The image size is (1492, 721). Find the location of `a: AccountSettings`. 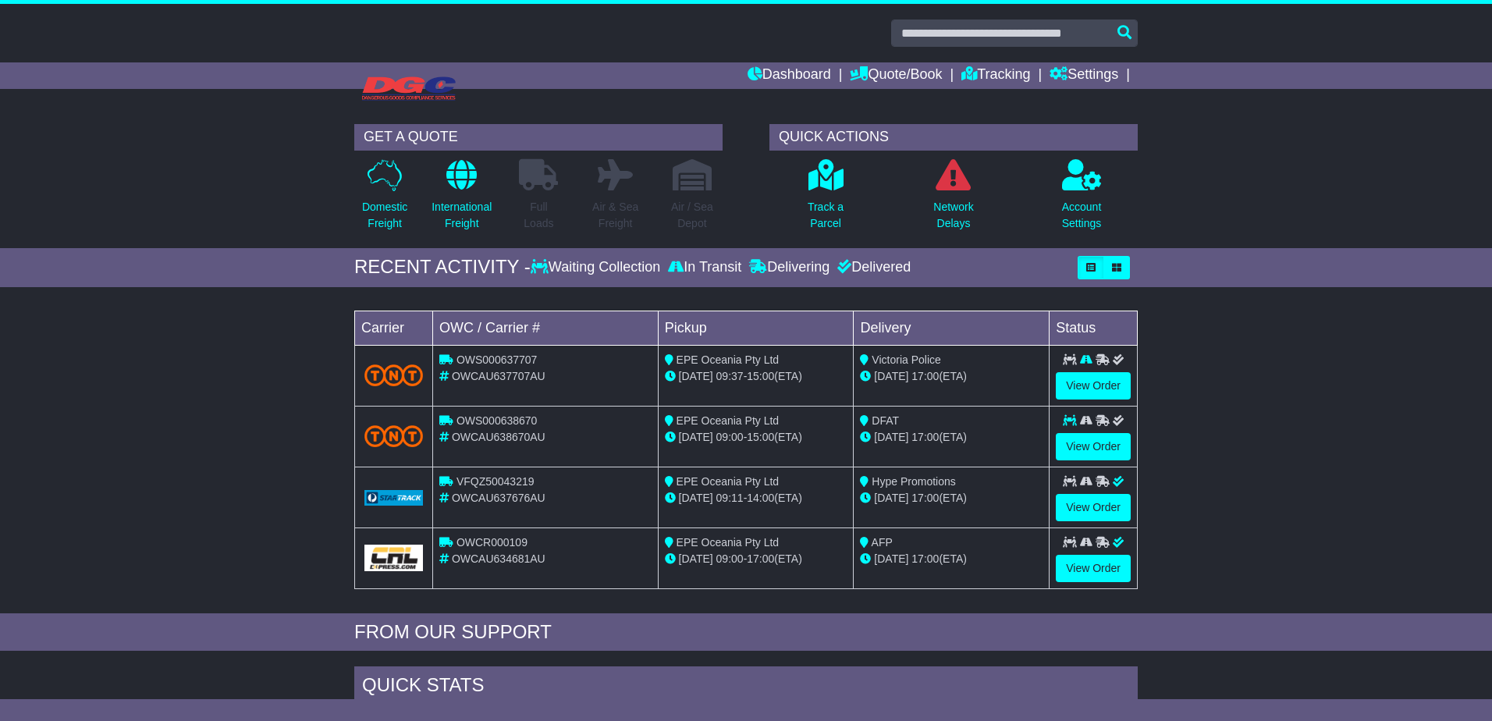

a: AccountSettings is located at coordinates (1082, 199).